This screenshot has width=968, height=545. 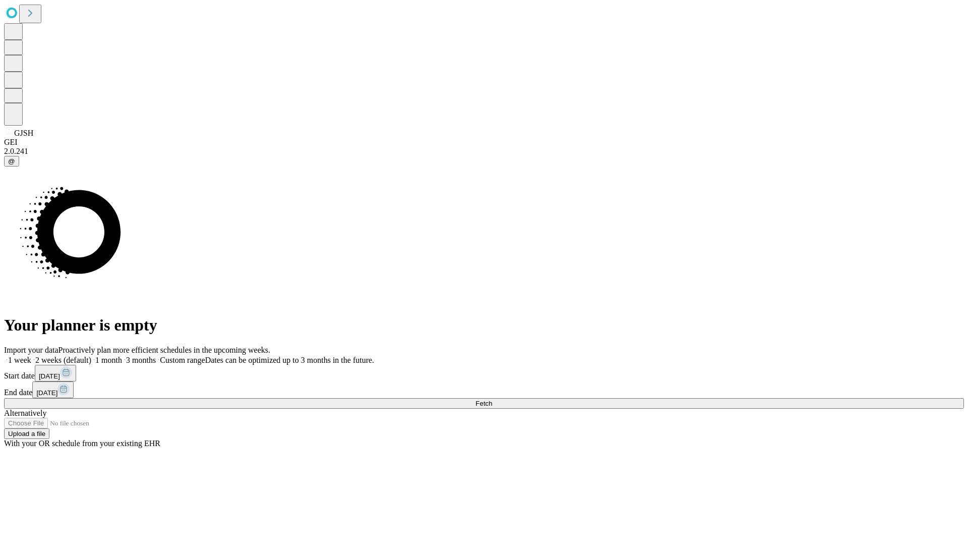 What do you see at coordinates (108, 360) in the screenshot?
I see `span: 1 month` at bounding box center [108, 360].